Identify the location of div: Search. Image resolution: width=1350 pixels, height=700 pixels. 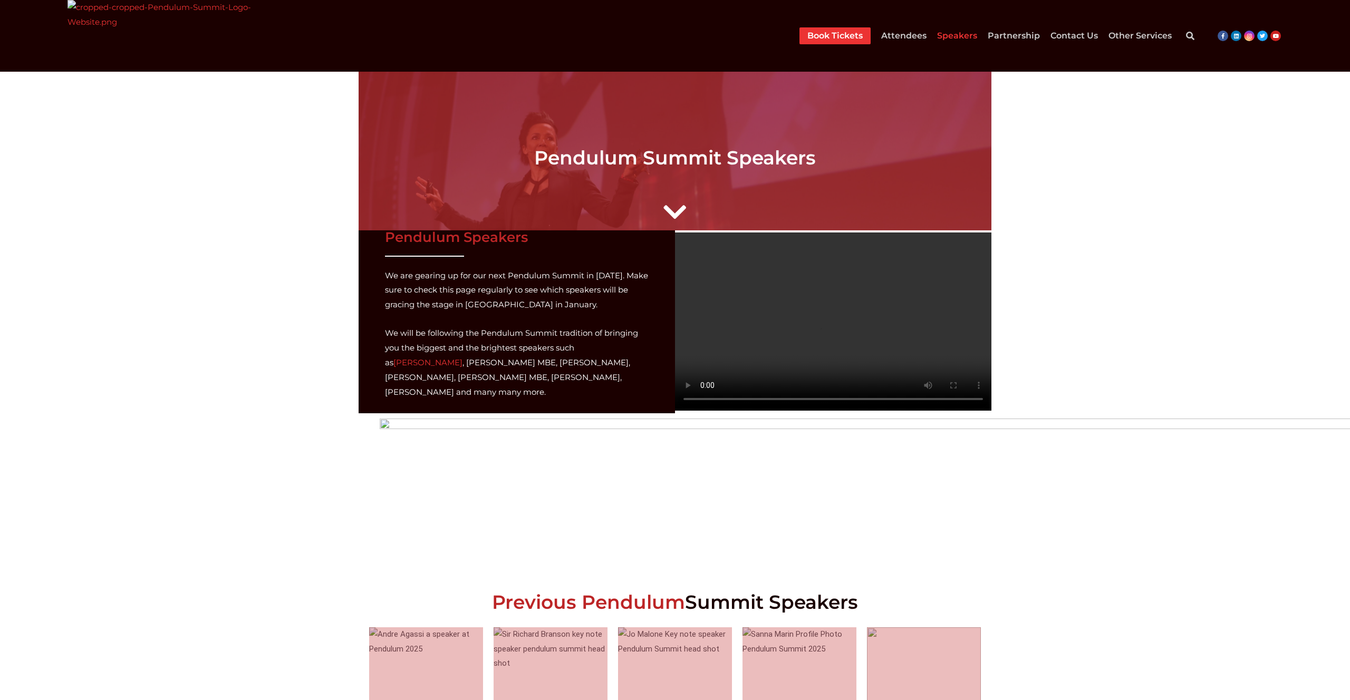
(1190, 36).